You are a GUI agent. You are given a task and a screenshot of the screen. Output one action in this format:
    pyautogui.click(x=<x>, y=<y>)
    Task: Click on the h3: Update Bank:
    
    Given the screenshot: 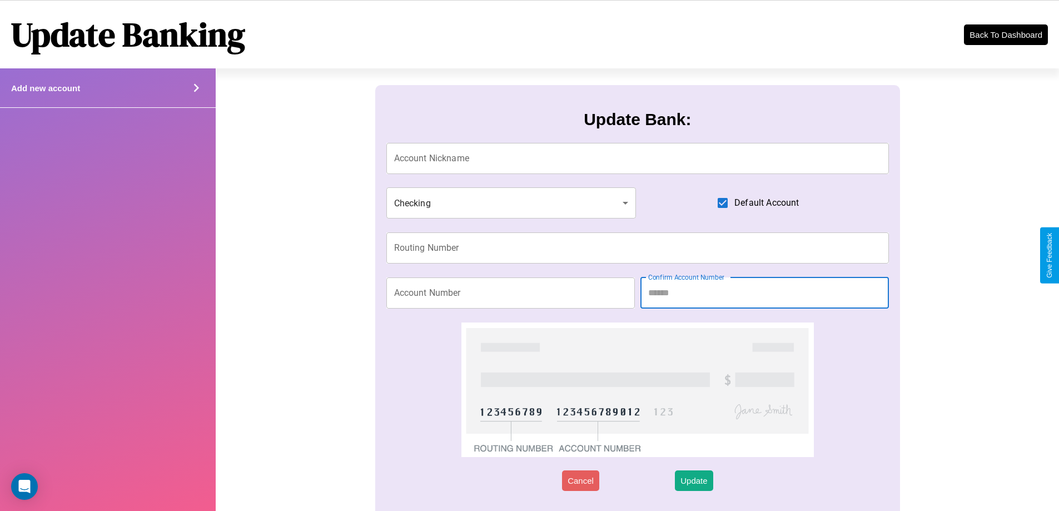 What is the action you would take?
    pyautogui.click(x=637, y=120)
    